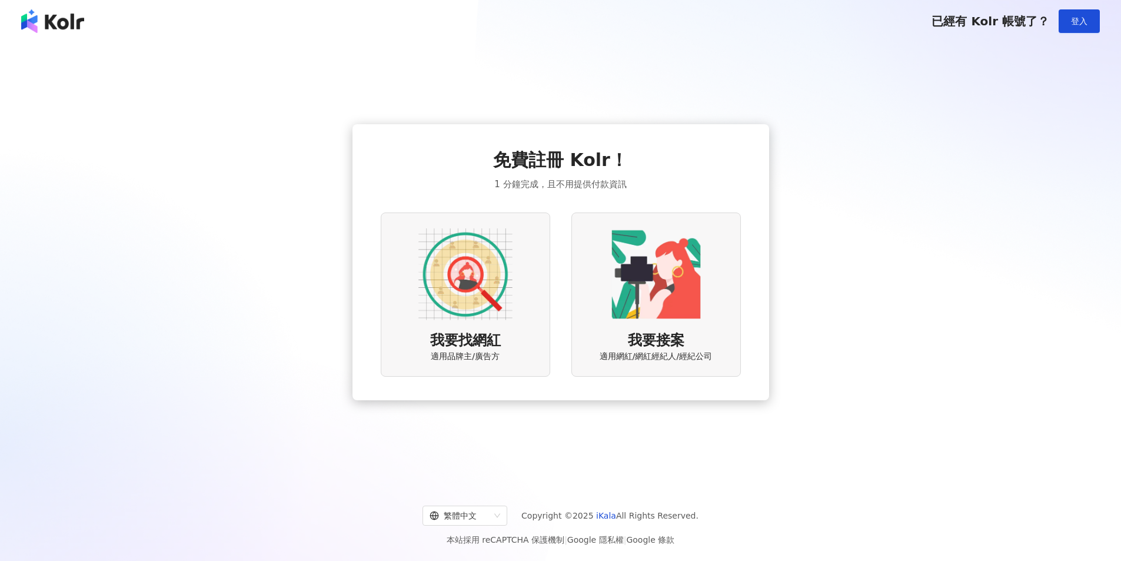  I want to click on button: 登入, so click(1079, 21).